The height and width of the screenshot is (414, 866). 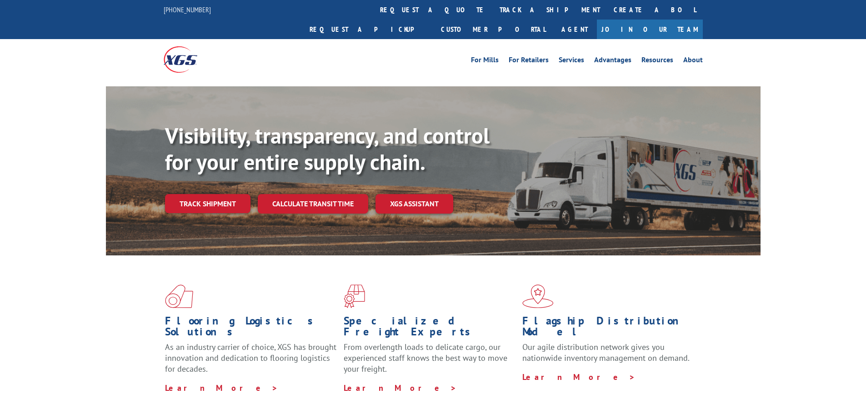 I want to click on span: As an industry carrier of choice, XGS has brought innovation and dedication to flooring logistics..., so click(x=250, y=358).